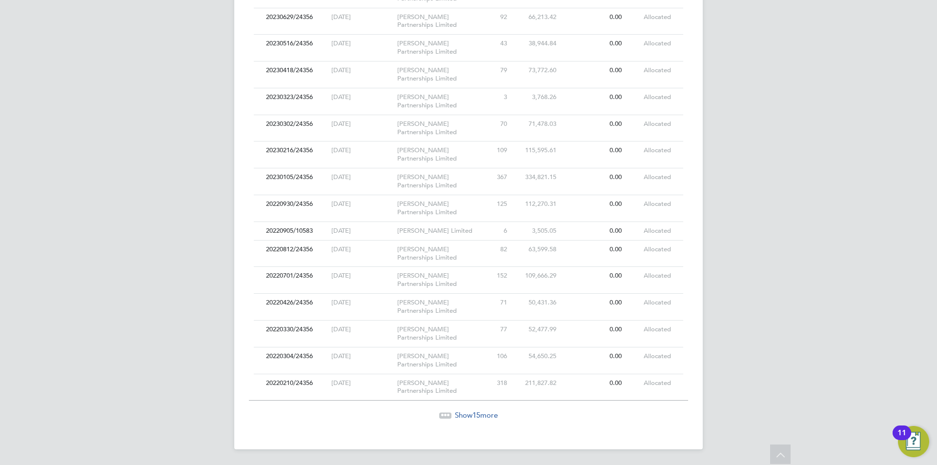  What do you see at coordinates (476, 415) in the screenshot?
I see `span: Show more` at bounding box center [476, 415].